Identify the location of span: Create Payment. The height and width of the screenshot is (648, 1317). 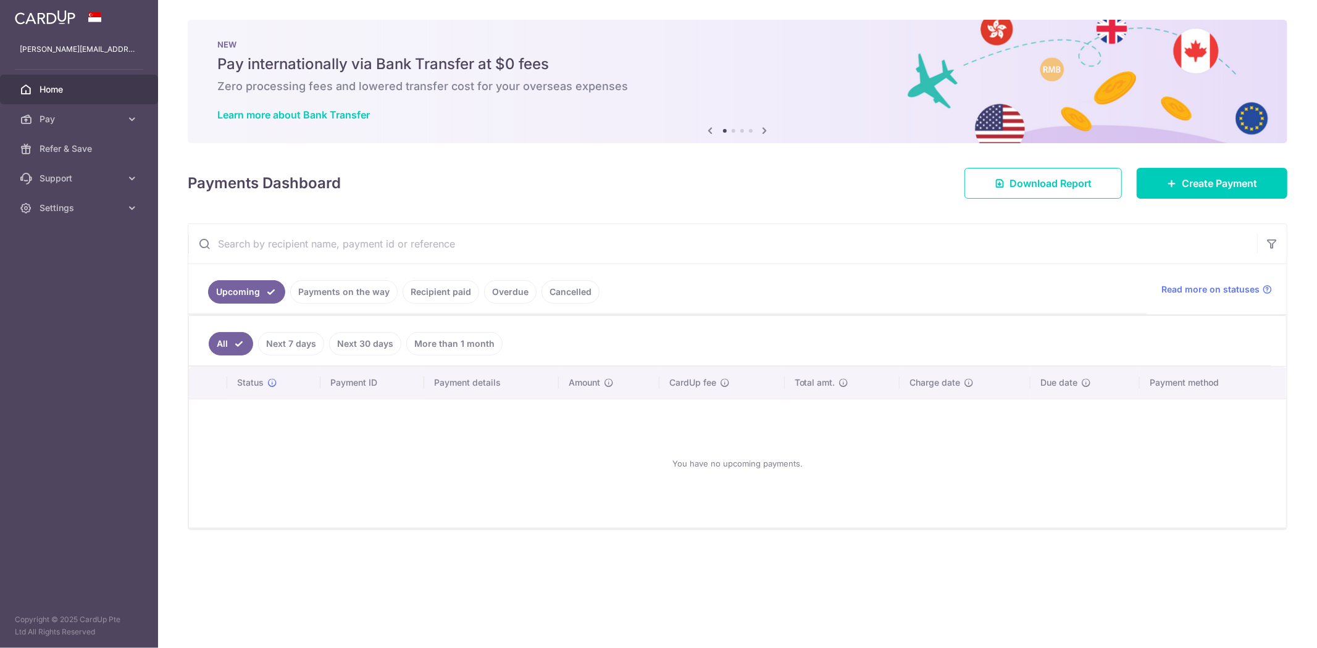
(1219, 183).